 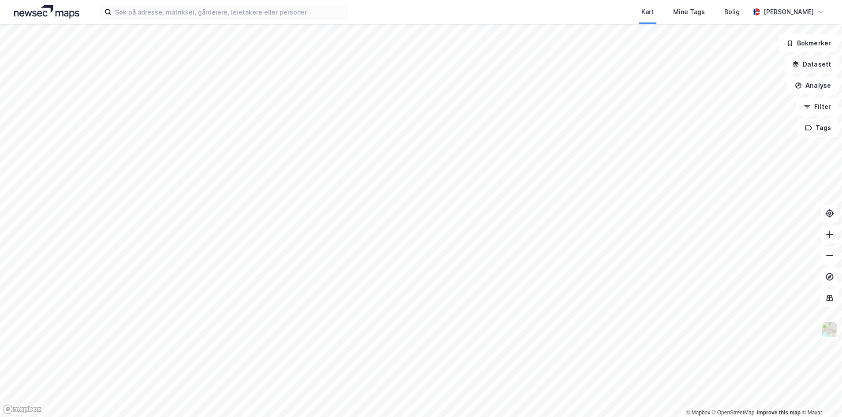 I want to click on button: Filter, so click(x=818, y=107).